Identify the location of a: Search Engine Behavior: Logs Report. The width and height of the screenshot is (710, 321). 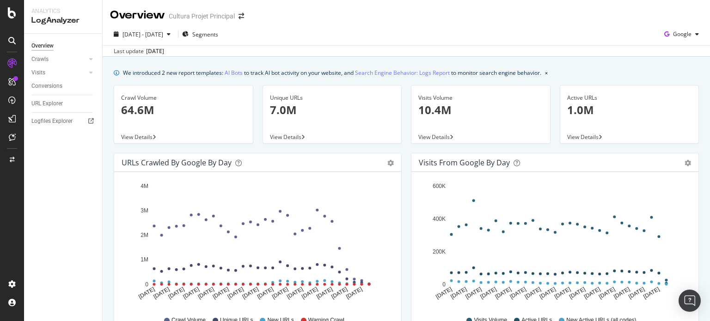
(402, 73).